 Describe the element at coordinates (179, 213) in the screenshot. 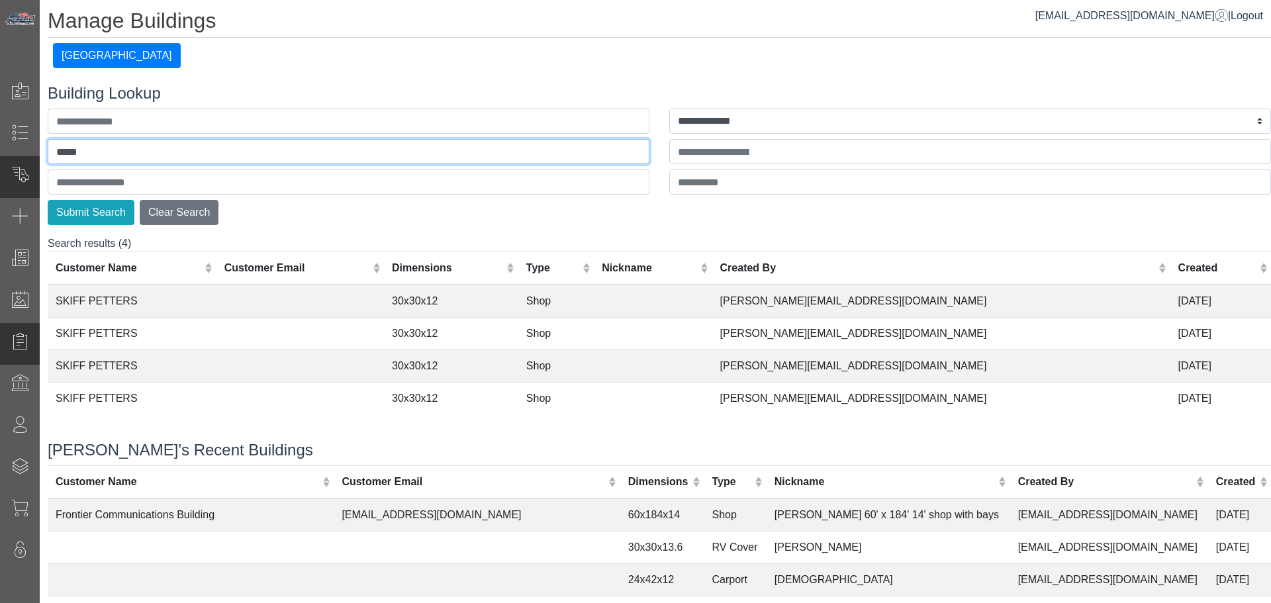

I see `button: Clear Search` at that location.